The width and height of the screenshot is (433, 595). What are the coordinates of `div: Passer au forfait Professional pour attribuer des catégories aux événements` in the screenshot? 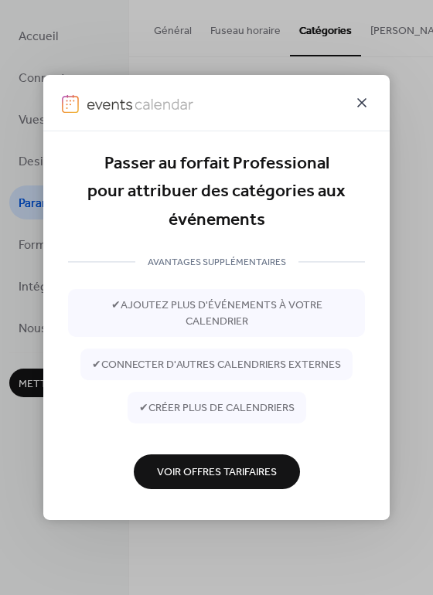 It's located at (216, 192).